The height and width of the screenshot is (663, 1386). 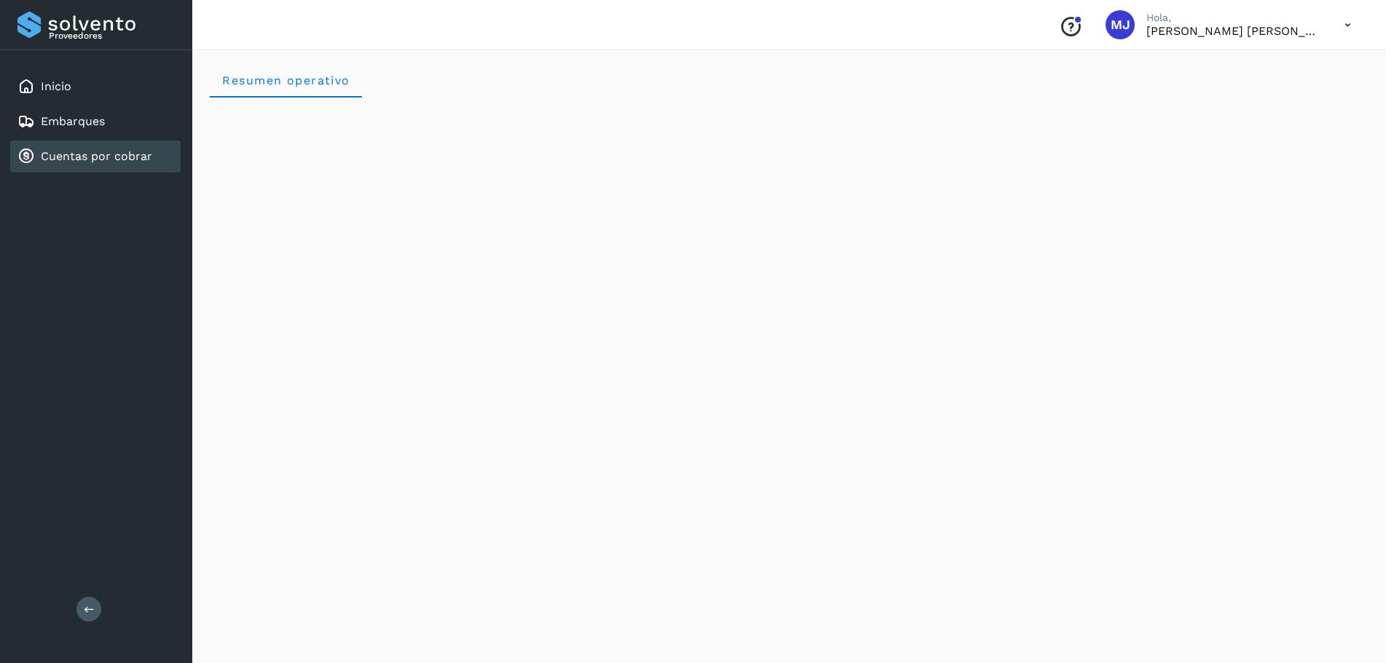 I want to click on a: Cuentas por cobrar, so click(x=96, y=156).